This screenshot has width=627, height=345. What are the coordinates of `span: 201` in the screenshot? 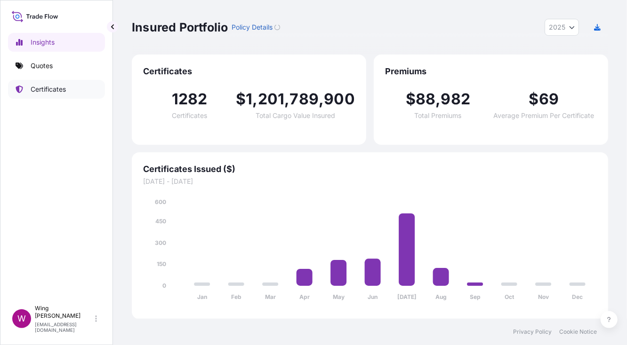 It's located at (271, 99).